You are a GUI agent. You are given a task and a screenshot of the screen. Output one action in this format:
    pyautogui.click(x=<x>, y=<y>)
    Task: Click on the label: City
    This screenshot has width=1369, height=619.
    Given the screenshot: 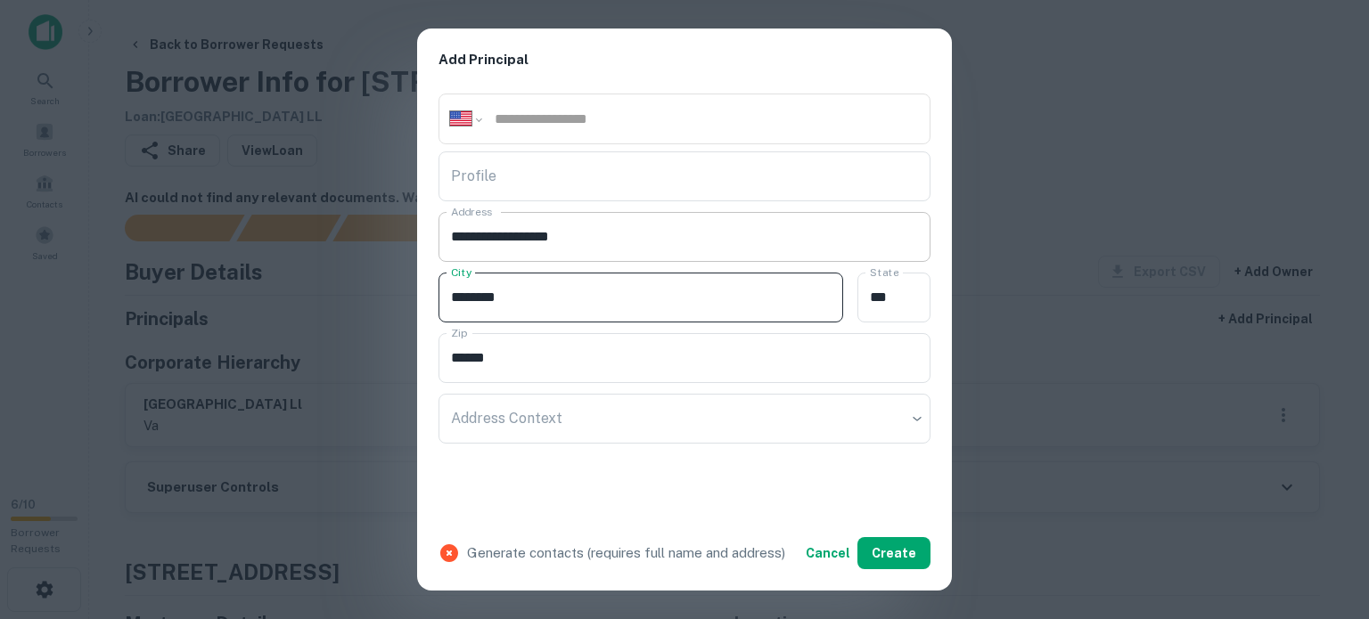 What is the action you would take?
    pyautogui.click(x=461, y=272)
    